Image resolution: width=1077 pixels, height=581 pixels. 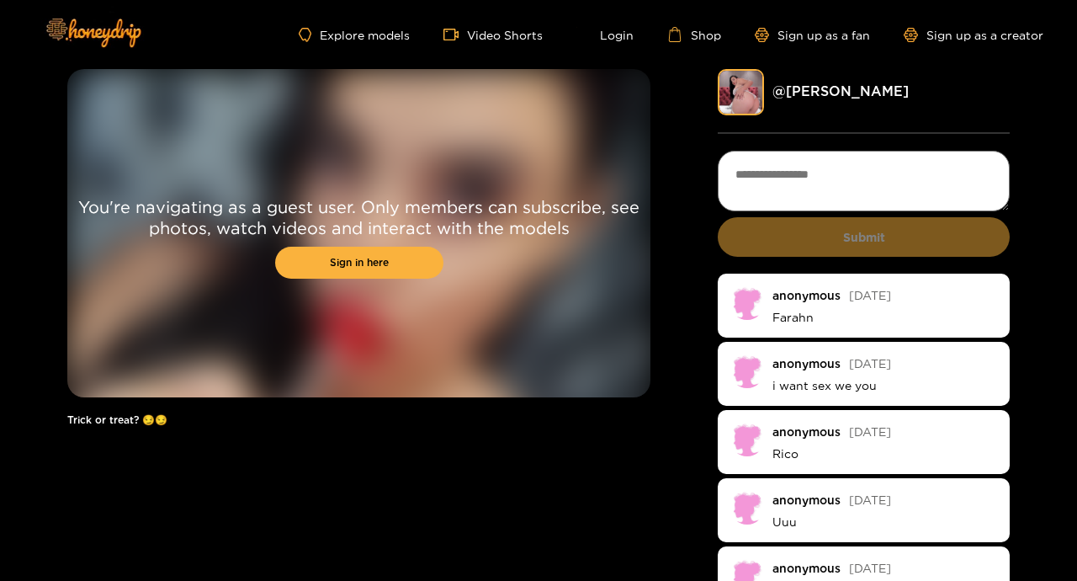 I want to click on p: i want sex we you, so click(x=885, y=385).